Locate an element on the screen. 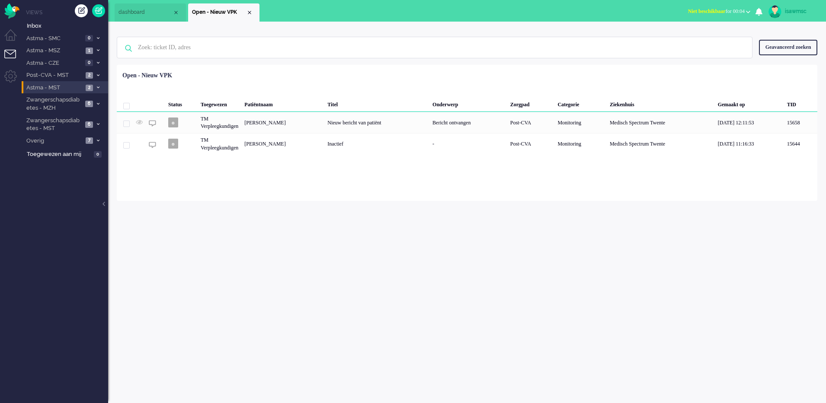 The height and width of the screenshot is (403, 826). li: Dashboard is located at coordinates (150, 13).